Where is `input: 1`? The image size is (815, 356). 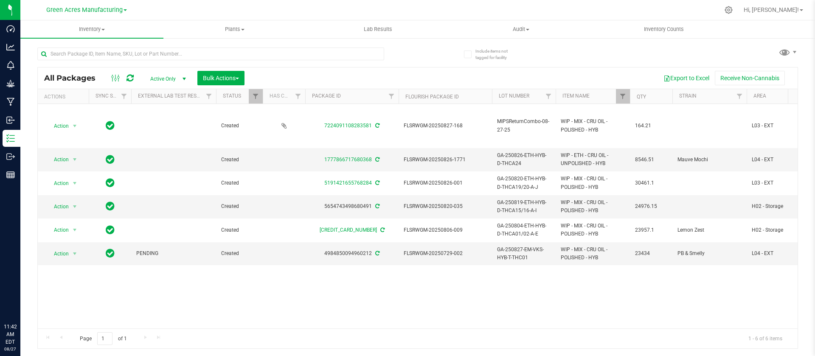
input: 1 is located at coordinates (105, 339).